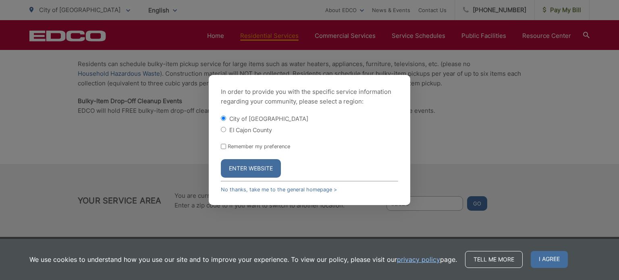  I want to click on p: In order to provide you with the specific service information regarding your community, please se..., so click(310, 97).